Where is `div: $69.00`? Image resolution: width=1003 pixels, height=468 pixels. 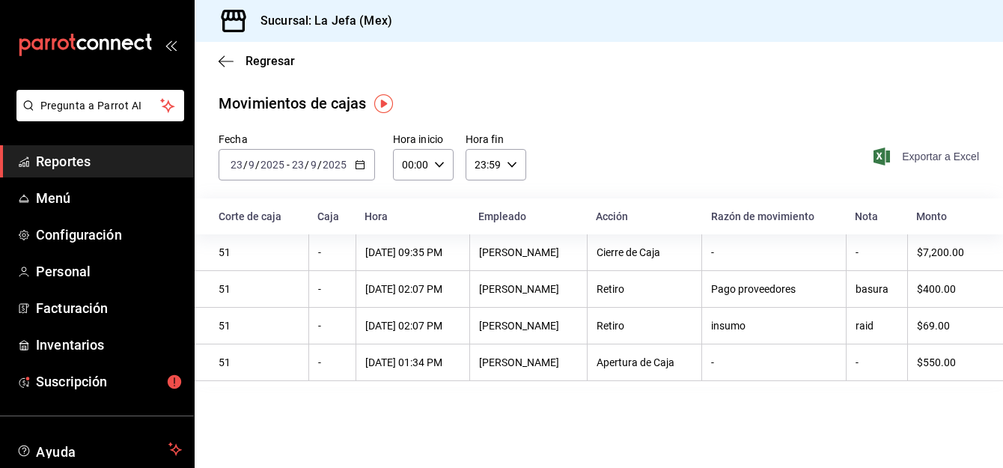
div: $69.00 is located at coordinates (948, 326).